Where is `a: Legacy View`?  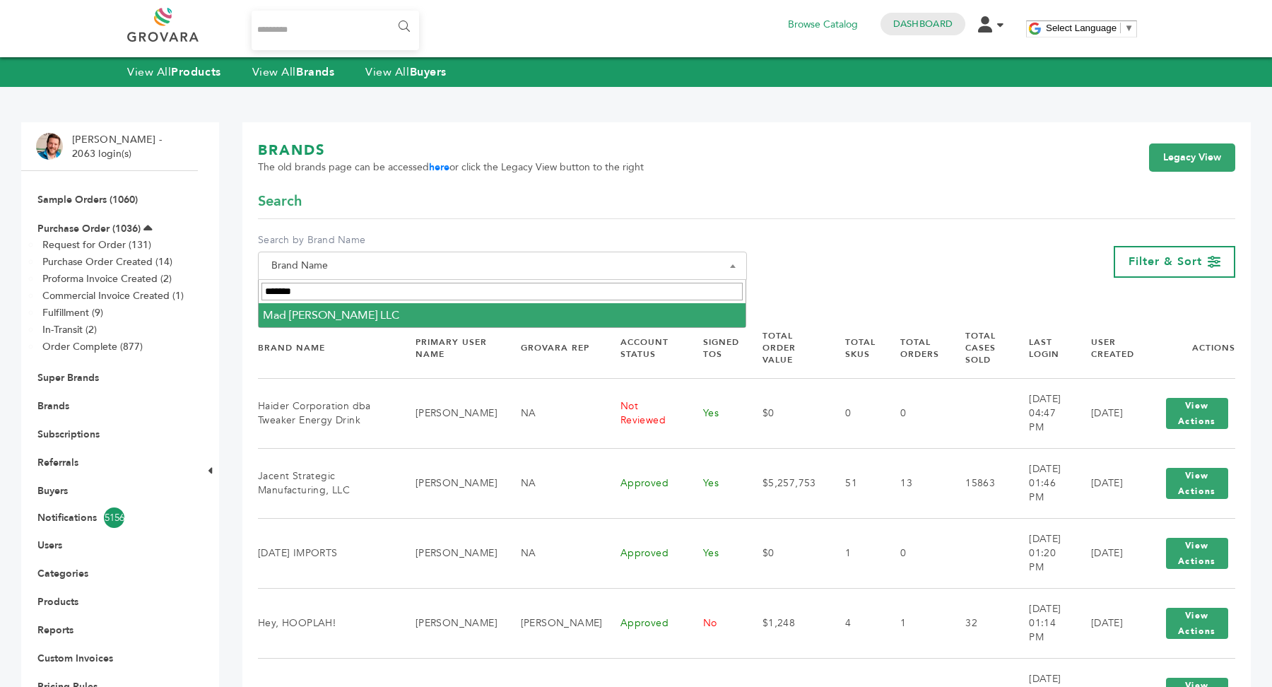
a: Legacy View is located at coordinates (1192, 158).